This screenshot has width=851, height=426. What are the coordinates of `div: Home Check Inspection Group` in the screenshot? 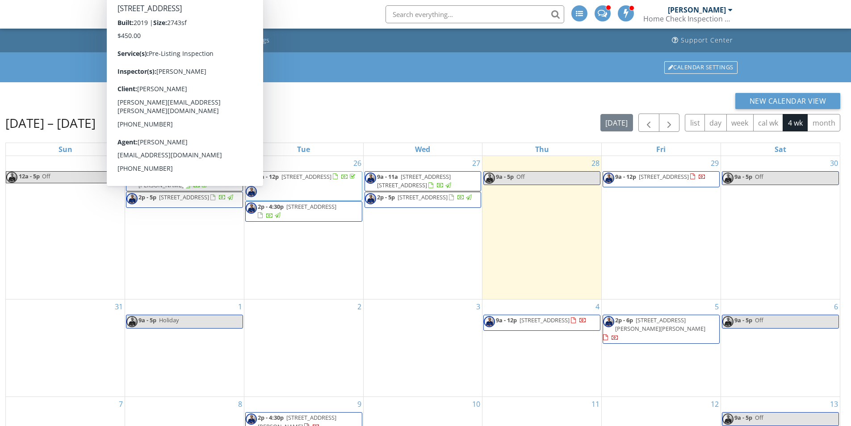 It's located at (688, 19).